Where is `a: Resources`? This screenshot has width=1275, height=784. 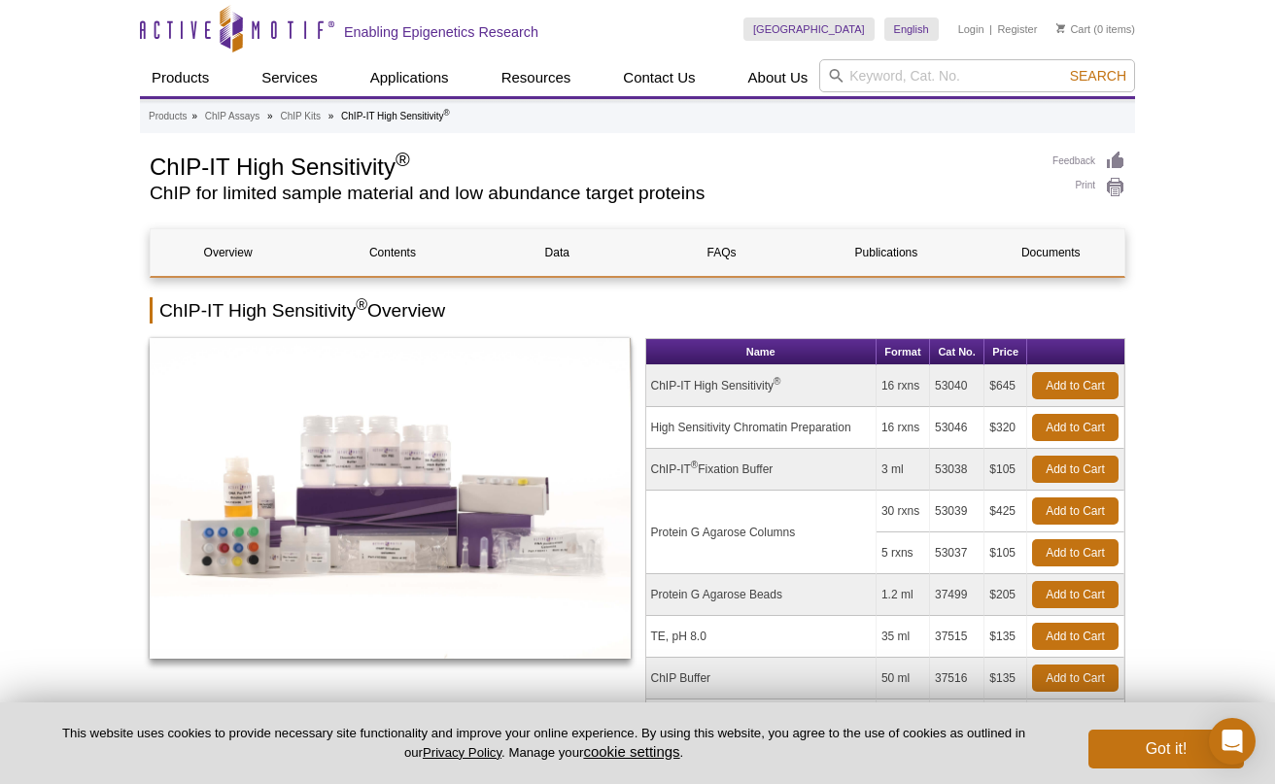
a: Resources is located at coordinates (536, 78).